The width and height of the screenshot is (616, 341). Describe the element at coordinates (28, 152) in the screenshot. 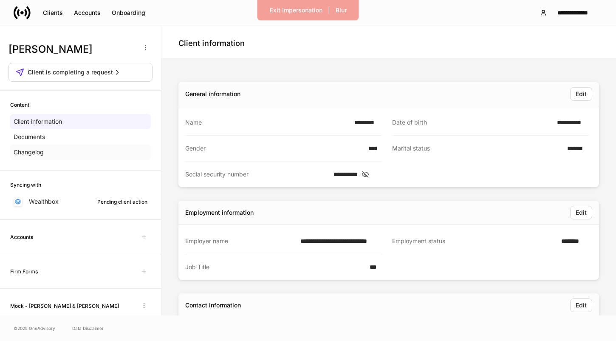

I see `p: Changelog` at that location.